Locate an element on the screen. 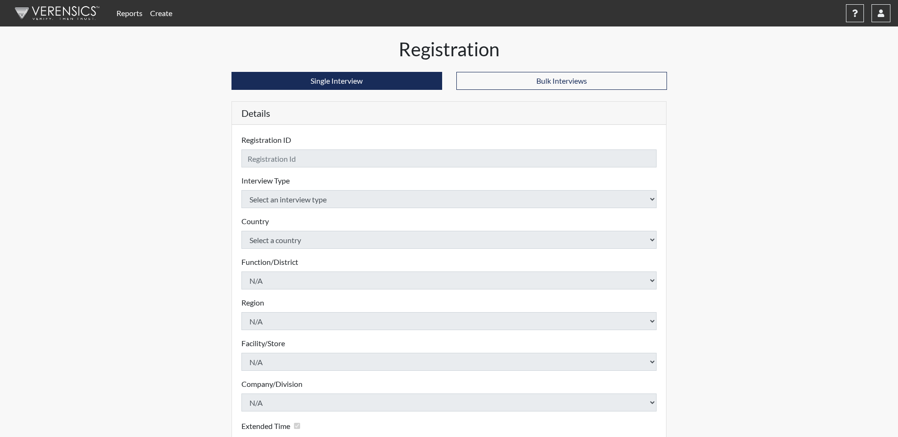  label: Interview Type is located at coordinates (266, 181).